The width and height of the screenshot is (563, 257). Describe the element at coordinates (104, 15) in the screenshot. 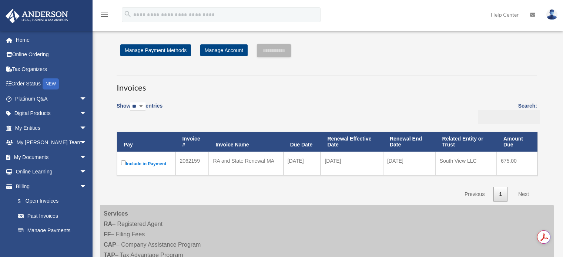

I see `i: menu` at that location.